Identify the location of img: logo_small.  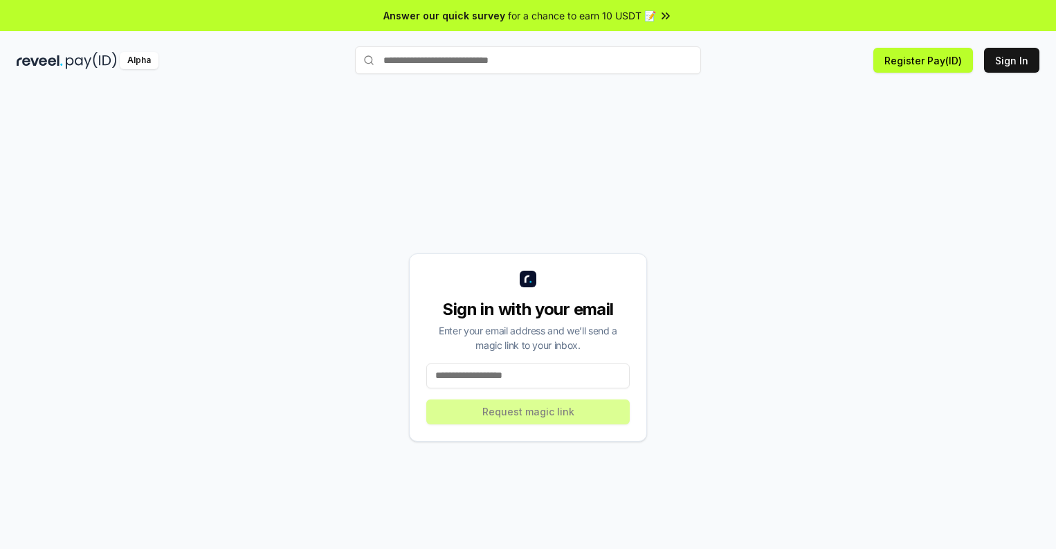
(528, 279).